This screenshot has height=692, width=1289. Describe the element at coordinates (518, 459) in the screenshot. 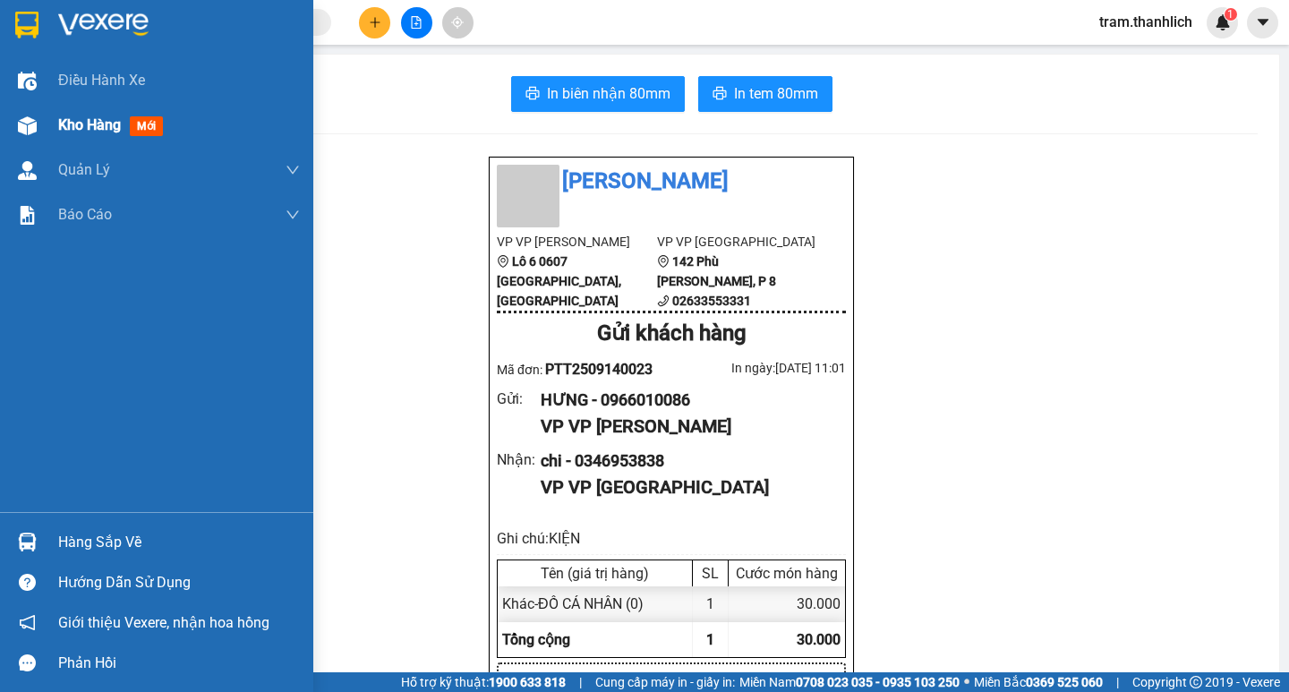

I see `div: Nhận :` at that location.